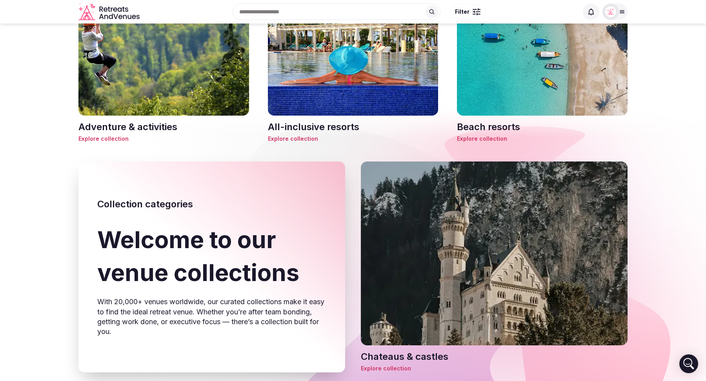 The image size is (706, 381). I want to click on span: Filter, so click(462, 12).